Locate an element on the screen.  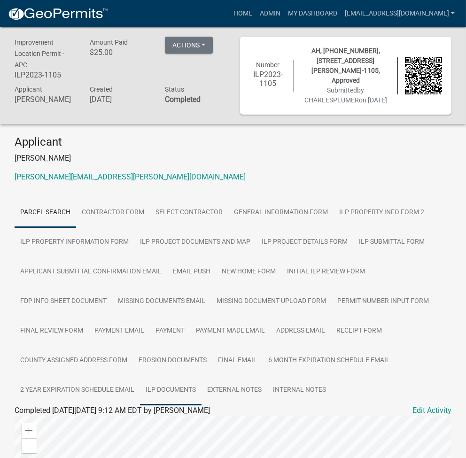
a: General Information Form is located at coordinates (281, 213).